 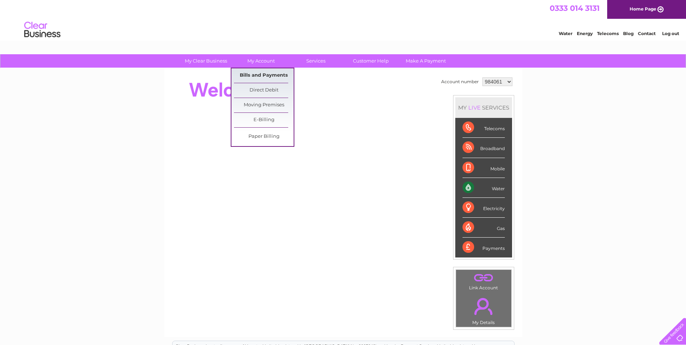 What do you see at coordinates (484, 188) in the screenshot?
I see `div: Water` at bounding box center [484, 188].